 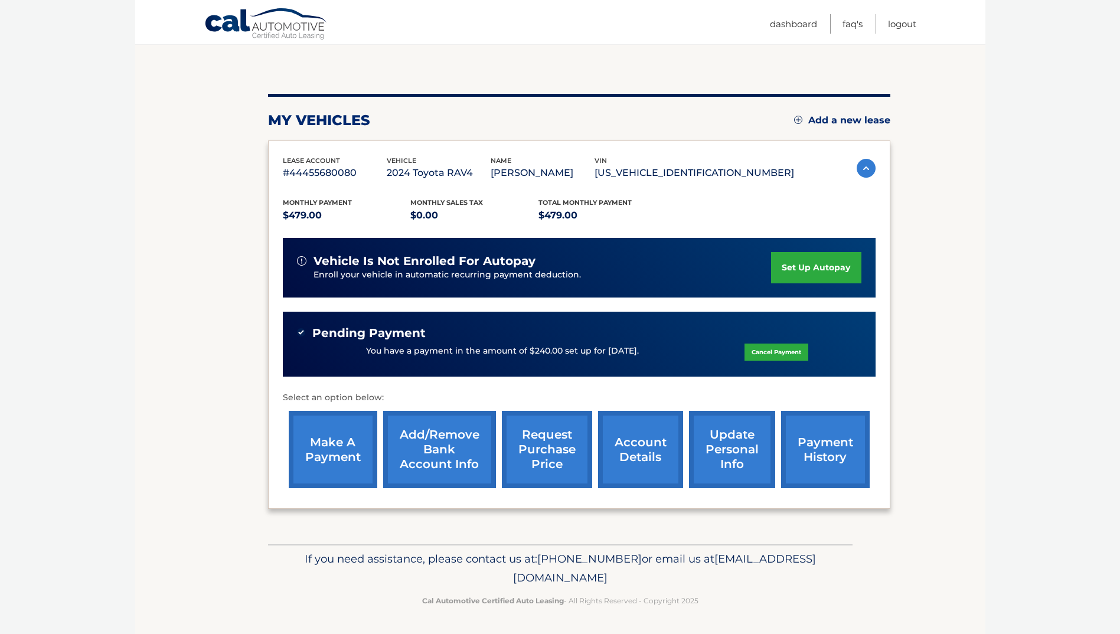 I want to click on span: Pending Payment, so click(x=369, y=333).